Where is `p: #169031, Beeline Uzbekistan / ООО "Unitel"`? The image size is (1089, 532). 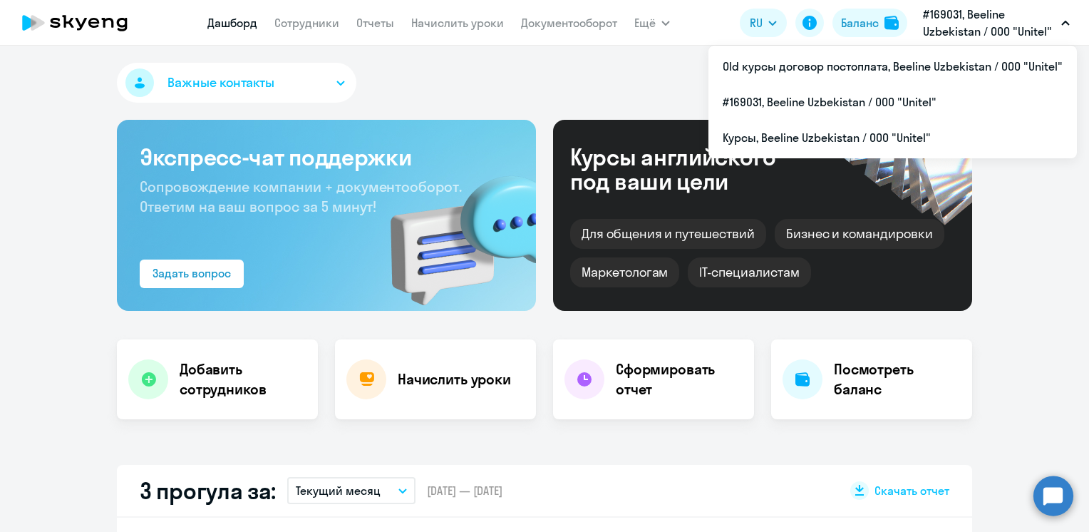
p: #169031, Beeline Uzbekistan / ООО "Unitel" is located at coordinates (989, 23).